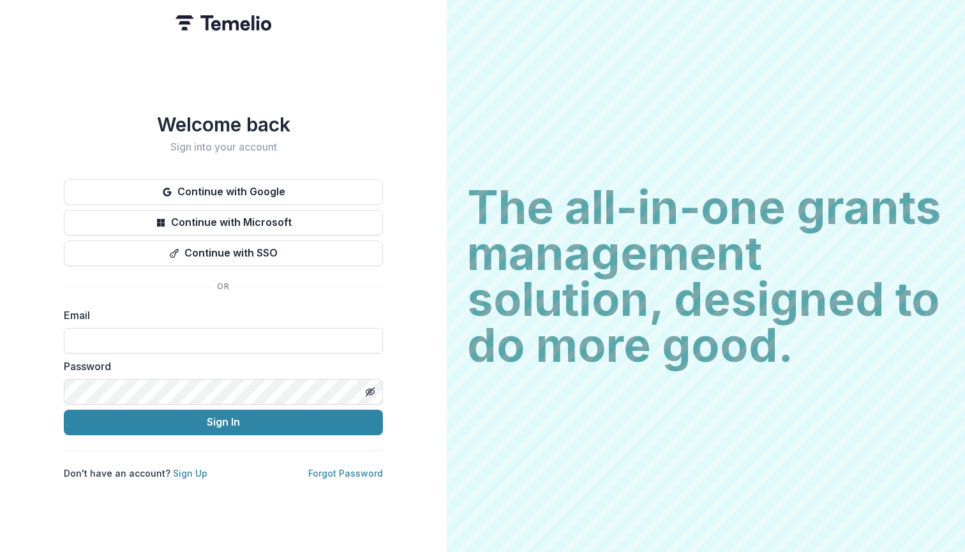  Describe the element at coordinates (223, 192) in the screenshot. I see `button: Continue with Google` at that location.